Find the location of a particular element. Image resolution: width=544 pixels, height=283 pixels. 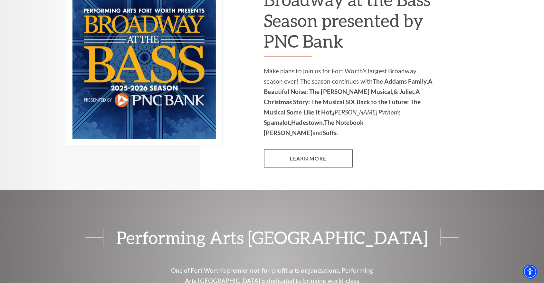

a: Learn More 2025-2026 Broadway at the Bass Season presented by PNC Bank is located at coordinates (308, 159).